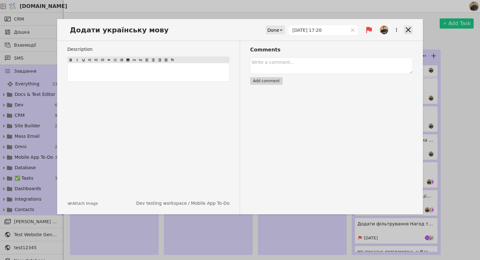 The width and height of the screenshot is (480, 260). I want to click on div: Done, so click(273, 30).